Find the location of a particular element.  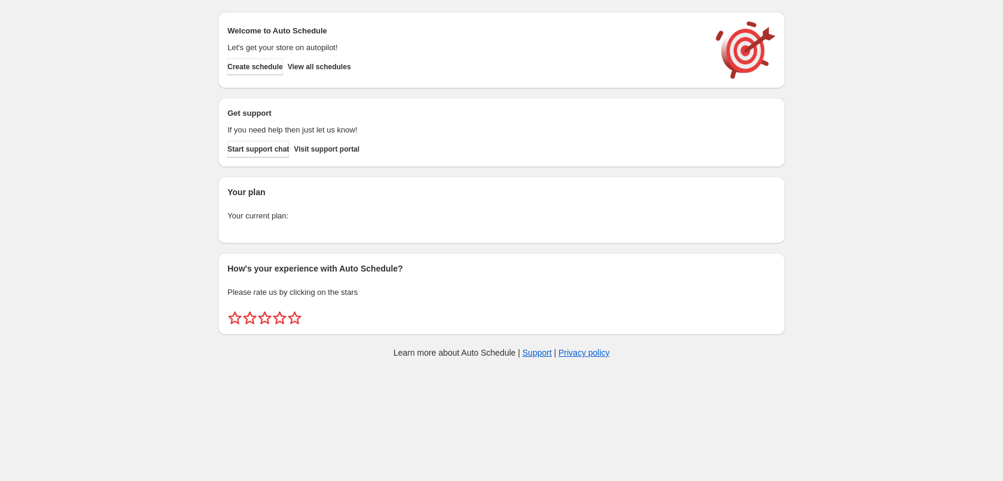

span: Visit support portal is located at coordinates (326, 149).